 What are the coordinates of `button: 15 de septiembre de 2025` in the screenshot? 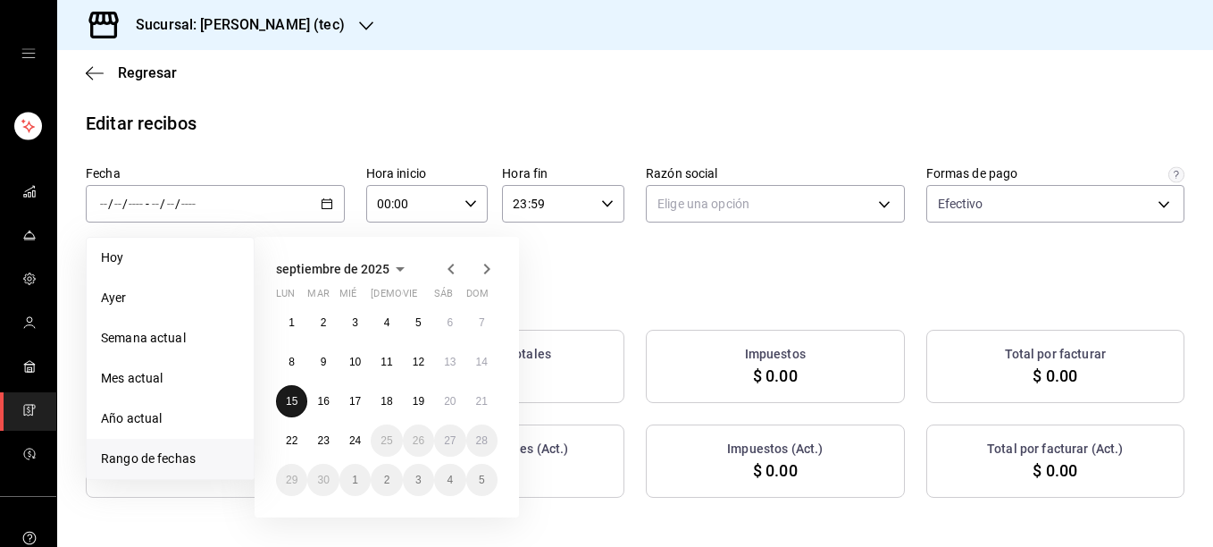 It's located at (291, 401).